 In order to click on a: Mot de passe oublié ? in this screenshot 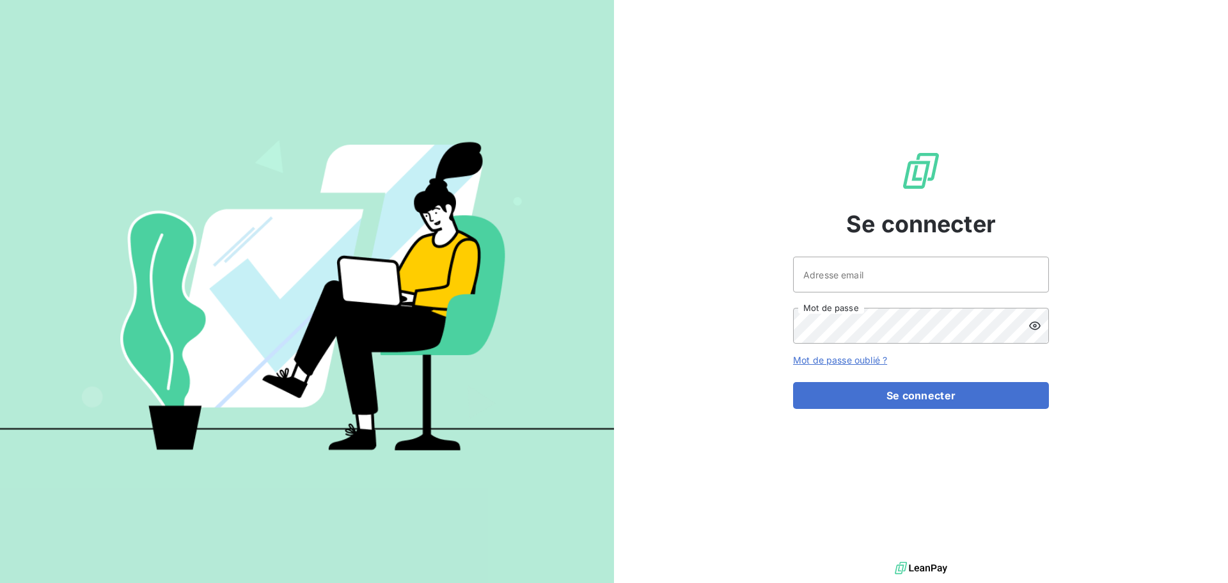, I will do `click(840, 359)`.